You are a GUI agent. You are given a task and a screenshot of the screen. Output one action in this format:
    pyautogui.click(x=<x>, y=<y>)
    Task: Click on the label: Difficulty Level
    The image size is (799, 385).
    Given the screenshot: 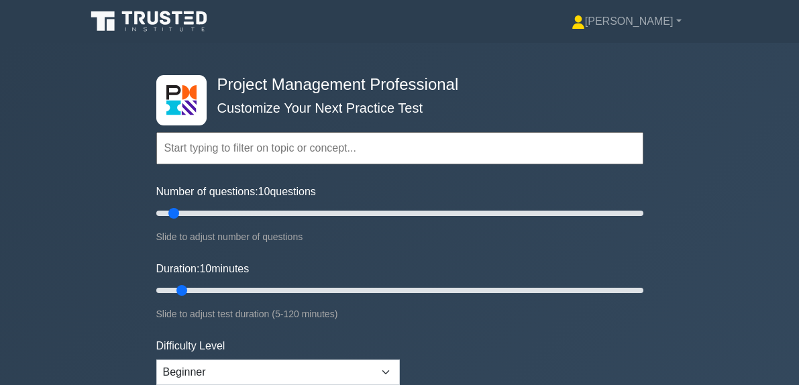 What is the action you would take?
    pyautogui.click(x=191, y=346)
    